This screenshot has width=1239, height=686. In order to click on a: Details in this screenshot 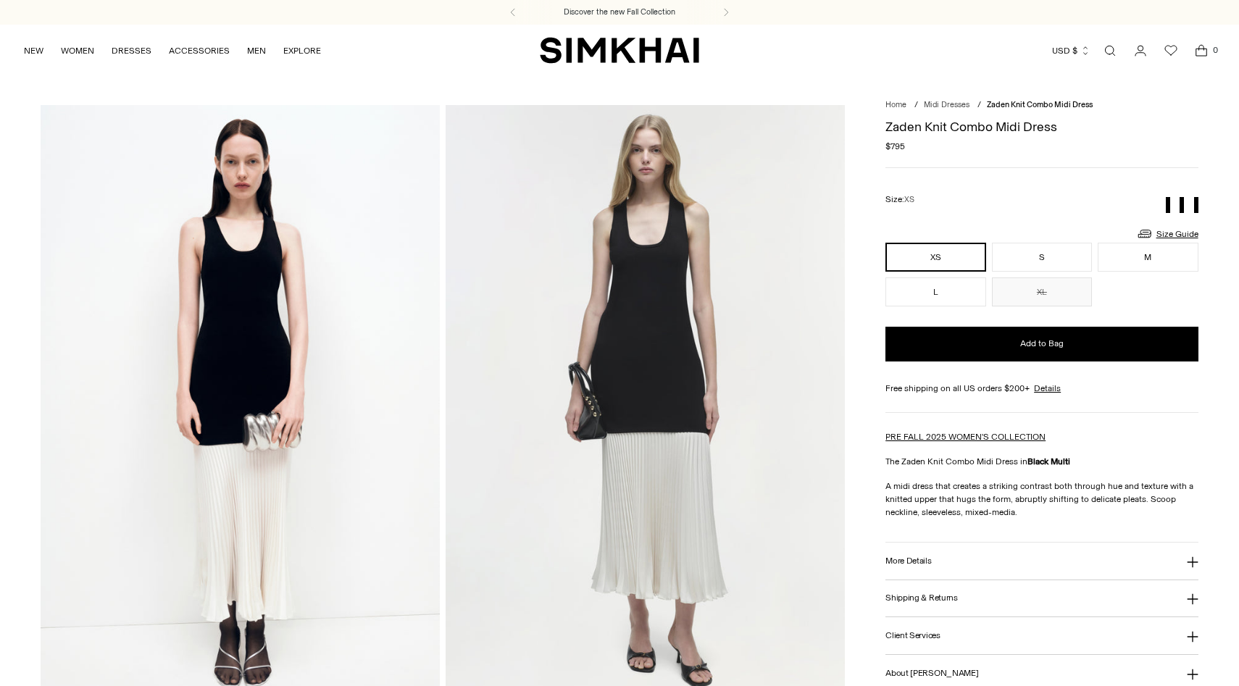, I will do `click(1047, 388)`.